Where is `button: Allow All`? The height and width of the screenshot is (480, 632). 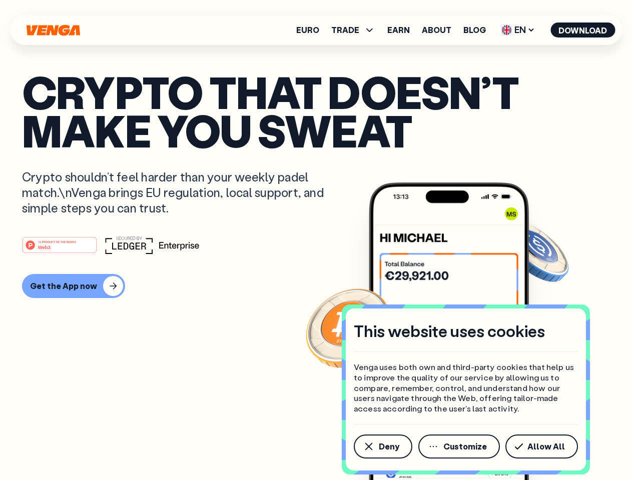 button: Allow All is located at coordinates (541, 447).